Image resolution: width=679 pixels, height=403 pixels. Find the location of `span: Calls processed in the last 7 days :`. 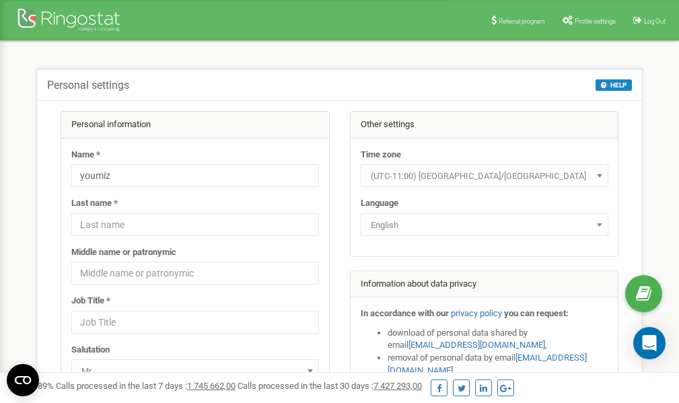

span: Calls processed in the last 7 days : is located at coordinates (145, 385).